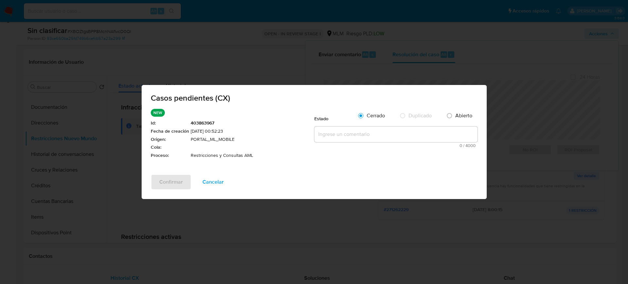 Image resolution: width=628 pixels, height=284 pixels. Describe the element at coordinates (376, 115) in the screenshot. I see `span: Cerrado` at that location.